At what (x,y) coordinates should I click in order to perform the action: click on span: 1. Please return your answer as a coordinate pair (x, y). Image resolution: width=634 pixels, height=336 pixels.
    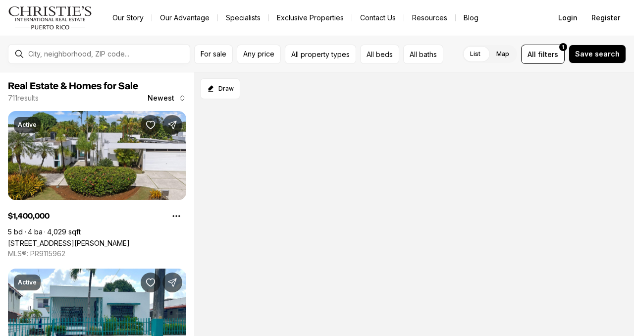
    Looking at the image, I should click on (564, 47).